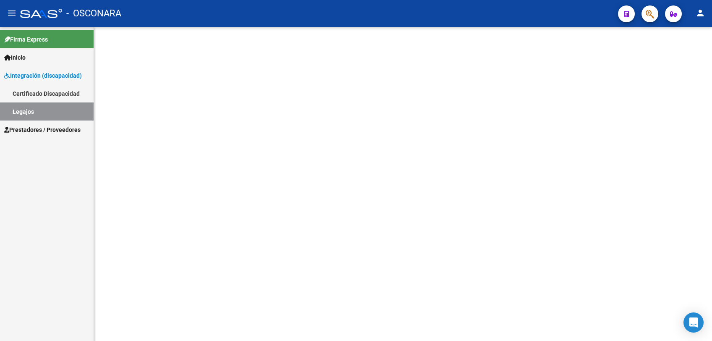 The width and height of the screenshot is (712, 341). Describe the element at coordinates (12, 13) in the screenshot. I see `mat-icon: menu` at that location.